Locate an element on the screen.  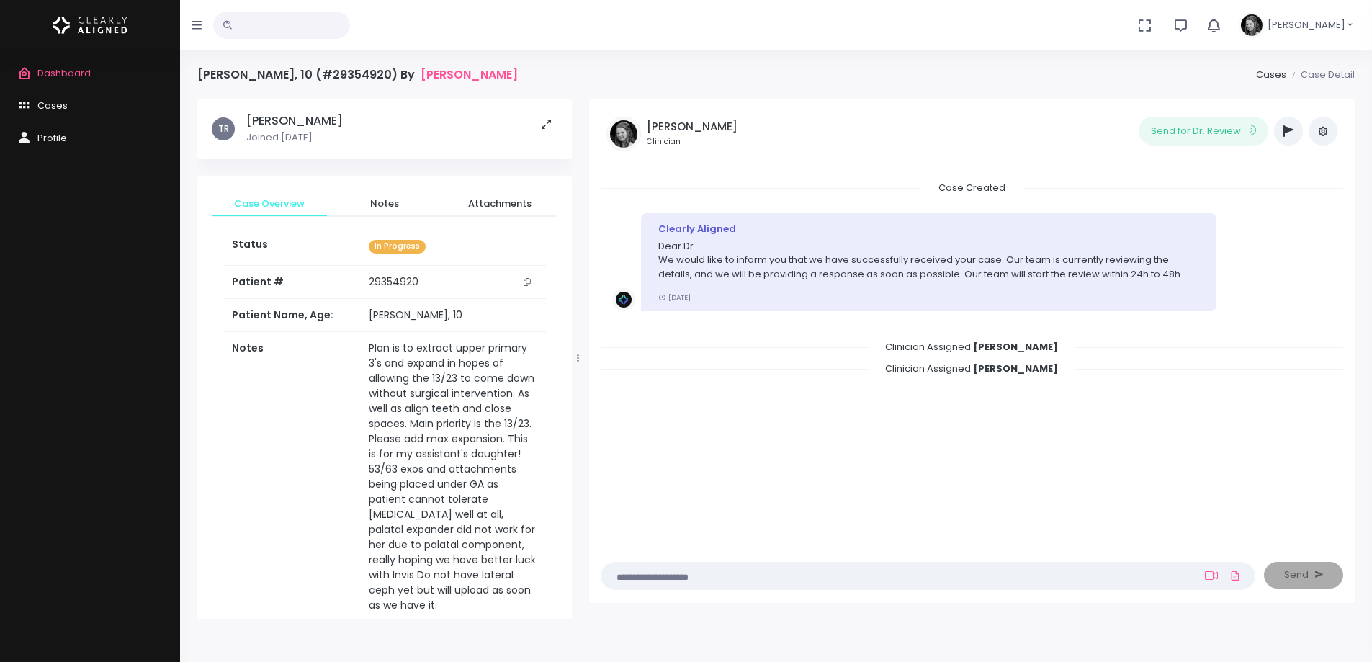
span: Profile is located at coordinates (52, 138).